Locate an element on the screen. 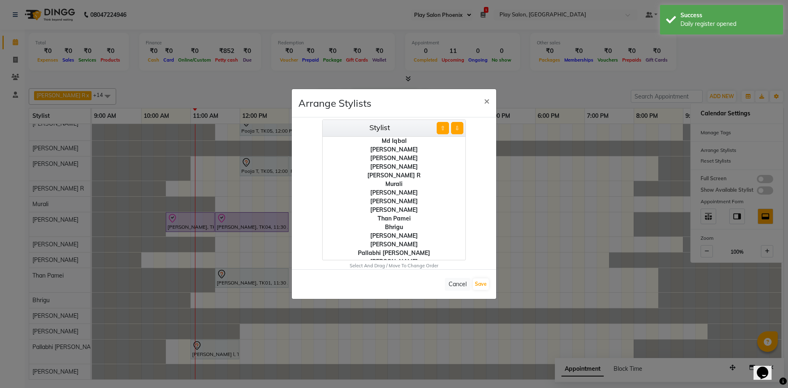 This screenshot has width=788, height=388. h4: Arrange Stylists is located at coordinates (335, 103).